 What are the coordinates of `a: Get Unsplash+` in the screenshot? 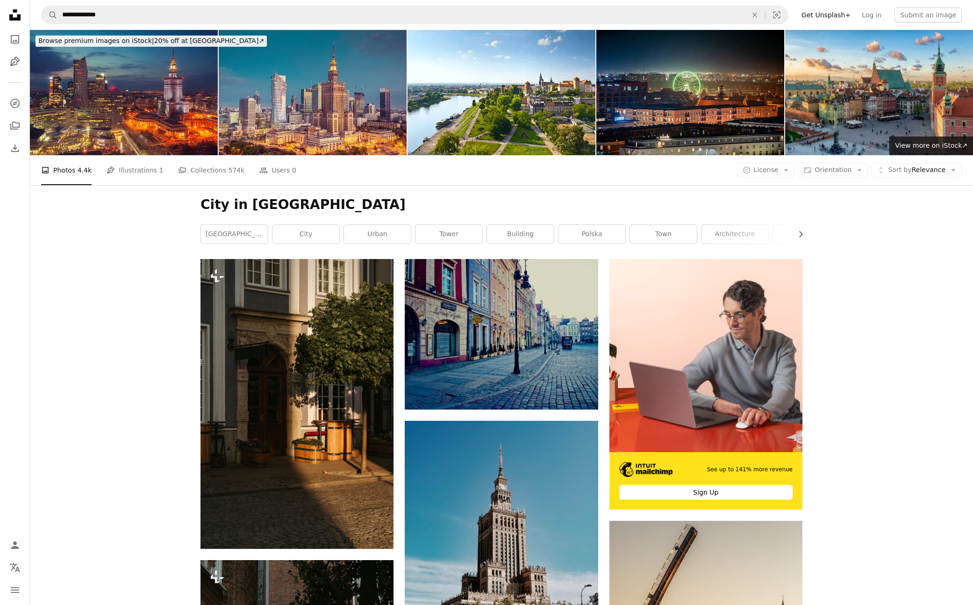 It's located at (826, 15).